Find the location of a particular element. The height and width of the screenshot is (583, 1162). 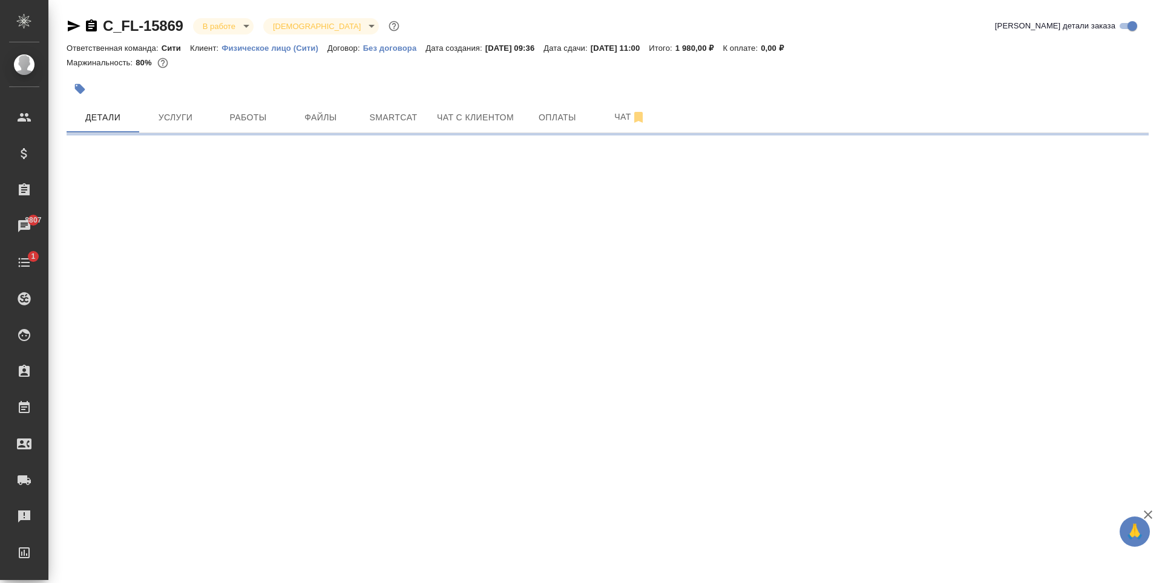

button: В работе is located at coordinates (219, 26).